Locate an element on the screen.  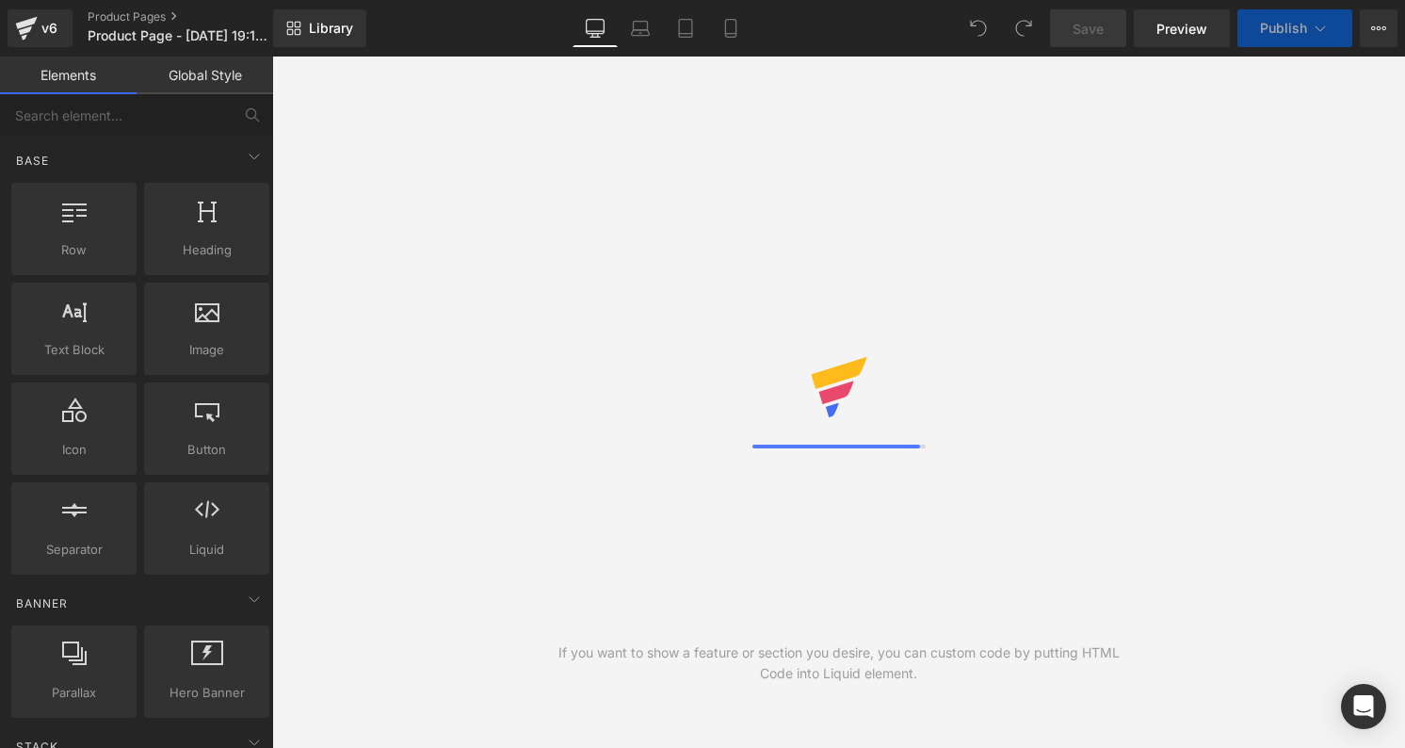
a: Preview is located at coordinates (1182, 28).